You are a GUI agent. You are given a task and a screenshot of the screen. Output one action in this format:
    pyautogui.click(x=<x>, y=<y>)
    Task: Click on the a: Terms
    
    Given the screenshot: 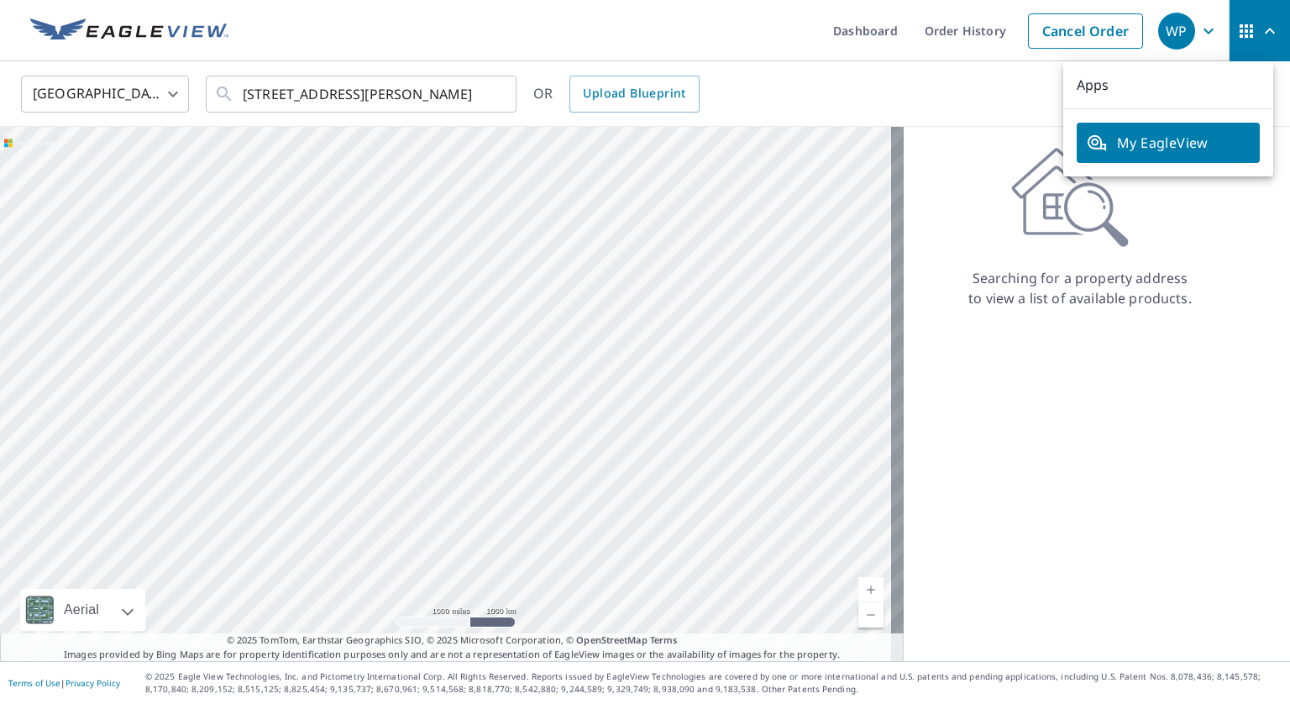 What is the action you would take?
    pyautogui.click(x=663, y=639)
    